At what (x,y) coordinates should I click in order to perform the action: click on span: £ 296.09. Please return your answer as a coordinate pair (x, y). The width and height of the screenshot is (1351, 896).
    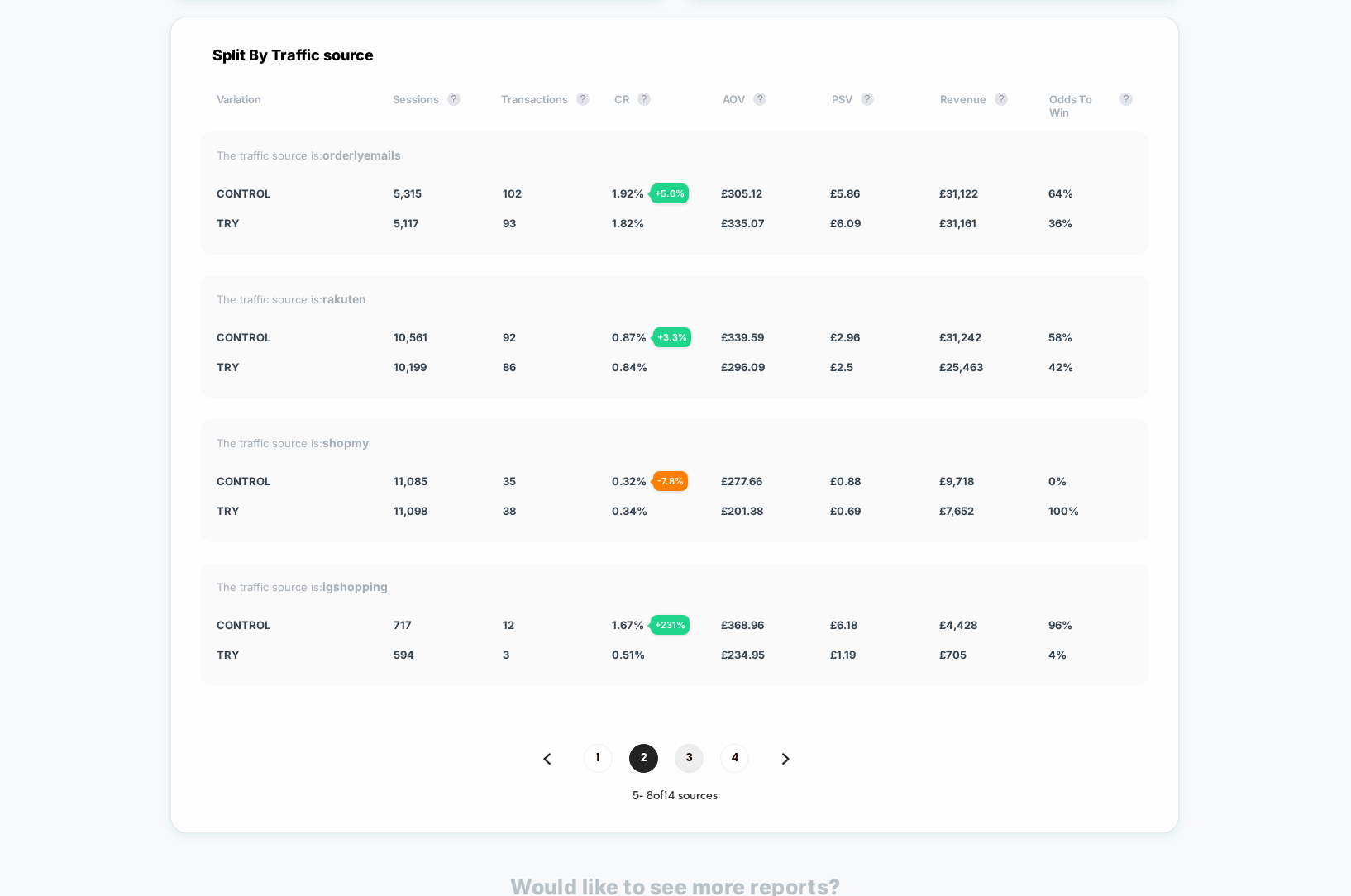
    Looking at the image, I should click on (742, 367).